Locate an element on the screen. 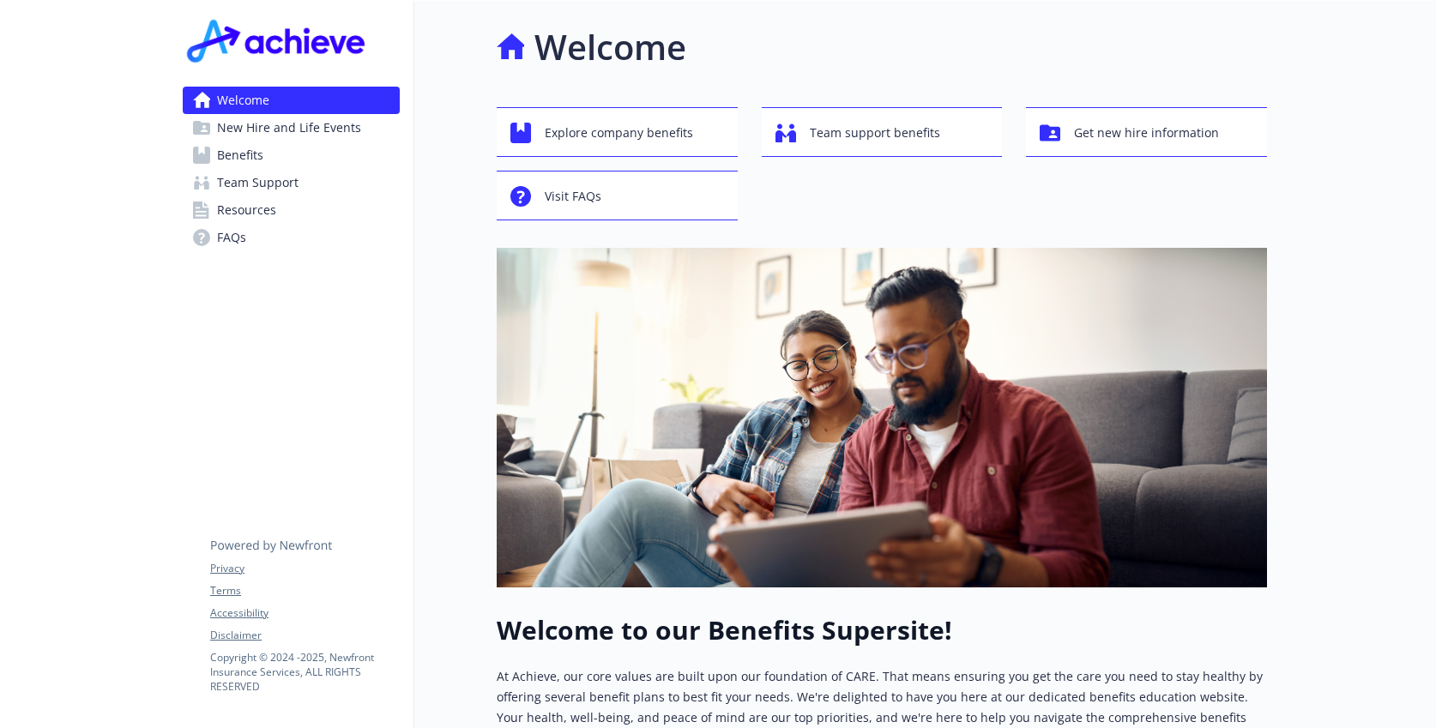  span: Get new hire information is located at coordinates (1146, 133).